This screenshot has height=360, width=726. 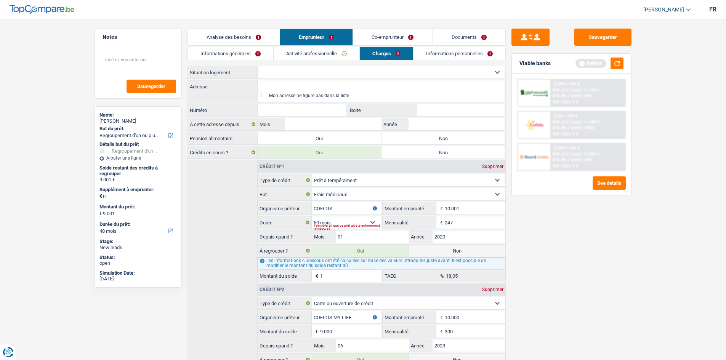 What do you see at coordinates (591, 63) in the screenshot?
I see `div: Refresh` at bounding box center [591, 63].